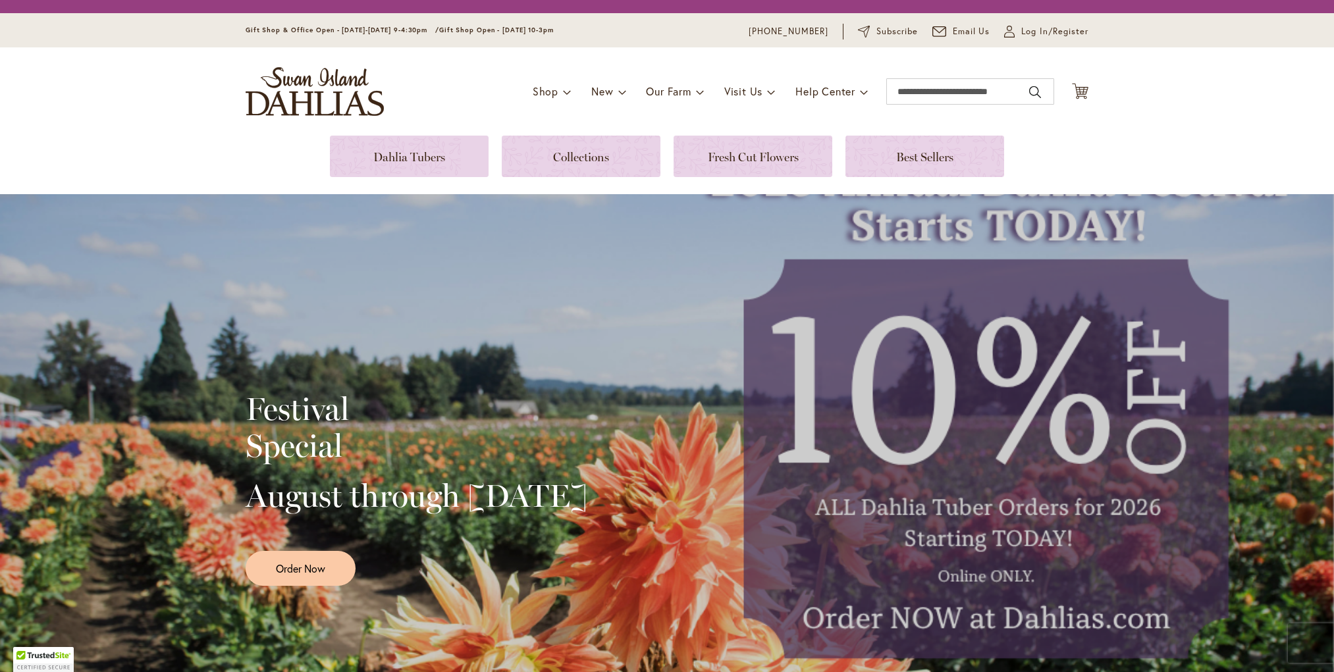  Describe the element at coordinates (962, 32) in the screenshot. I see `a: Email Us` at that location.